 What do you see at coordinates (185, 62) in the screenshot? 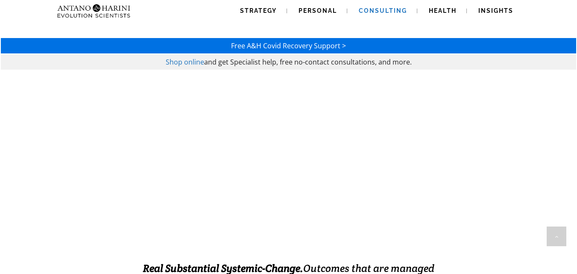
I see `span: Shop online` at bounding box center [185, 62].